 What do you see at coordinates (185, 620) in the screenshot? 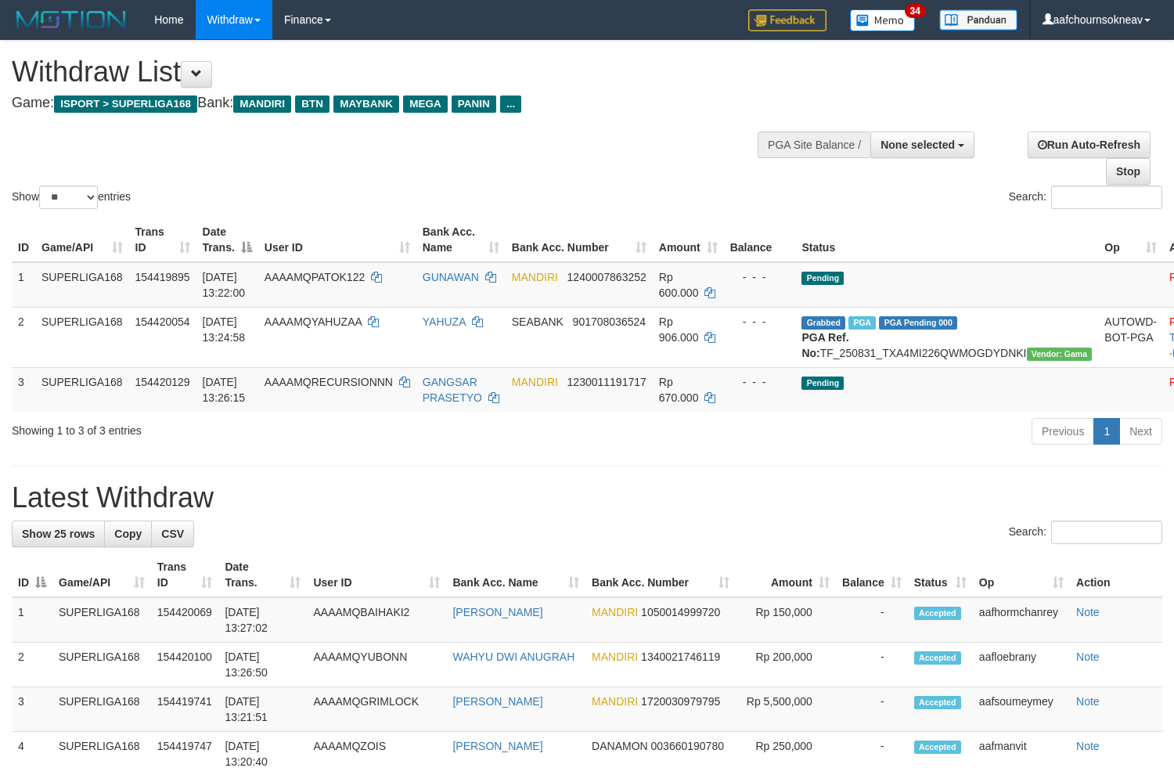
I see `td: 154420069` at bounding box center [185, 620].